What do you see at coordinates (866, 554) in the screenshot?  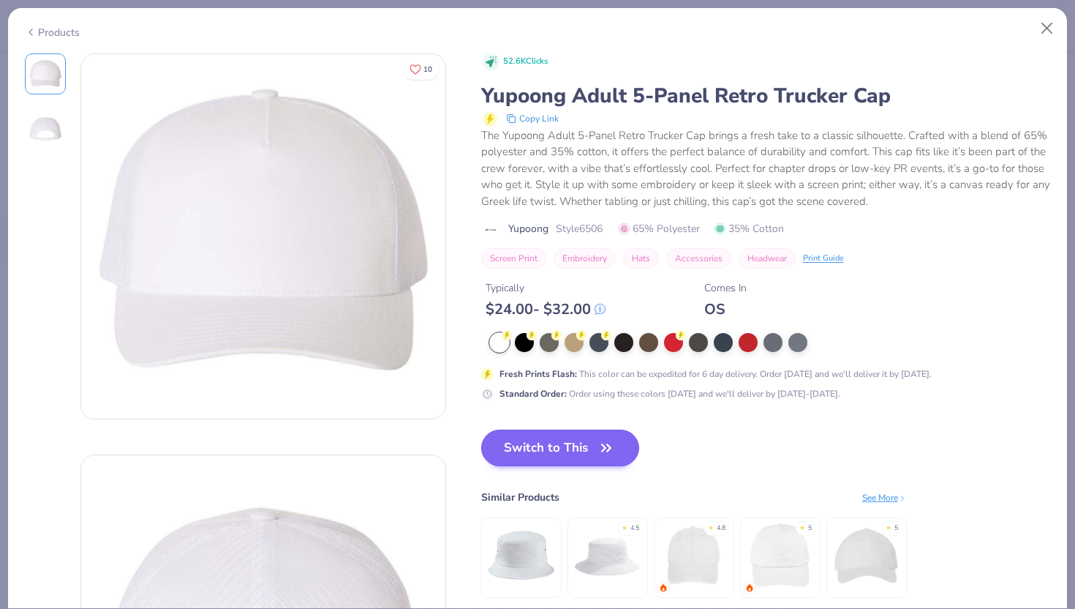 I see `img: Big Accessories 5-Panel Brushed Twill Unstructured Cap` at bounding box center [866, 554].